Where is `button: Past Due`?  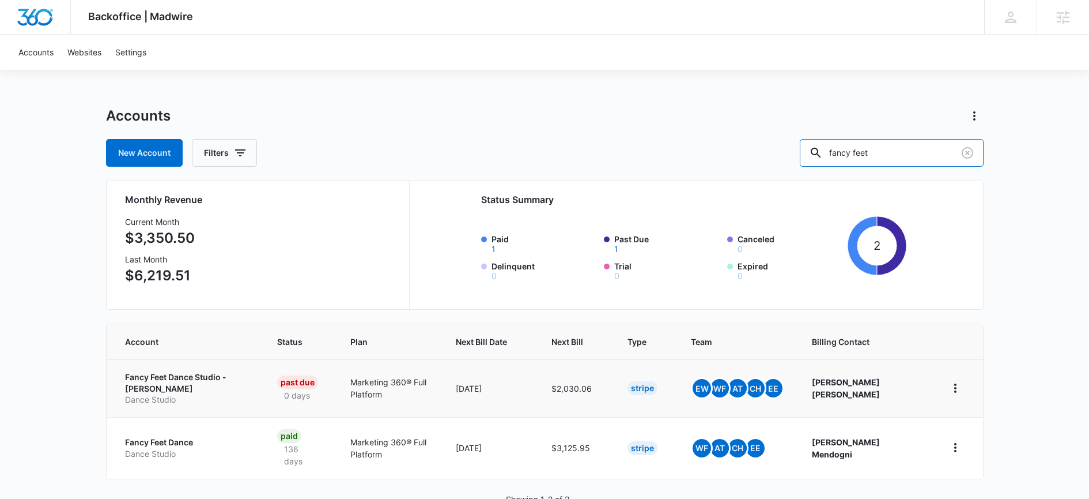
button: Past Due is located at coordinates (616, 249).